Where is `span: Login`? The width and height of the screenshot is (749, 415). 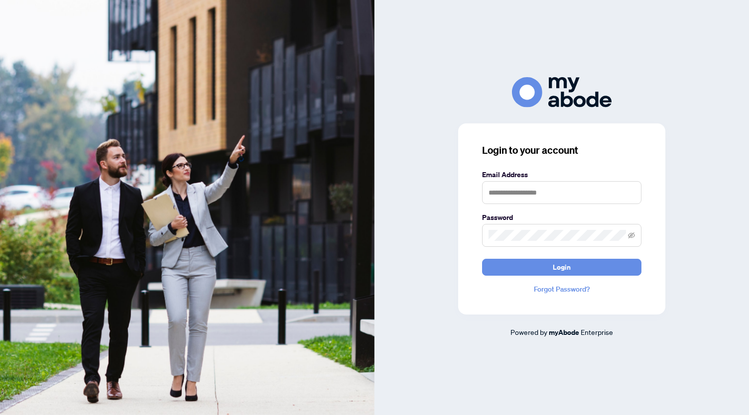 span: Login is located at coordinates (562, 267).